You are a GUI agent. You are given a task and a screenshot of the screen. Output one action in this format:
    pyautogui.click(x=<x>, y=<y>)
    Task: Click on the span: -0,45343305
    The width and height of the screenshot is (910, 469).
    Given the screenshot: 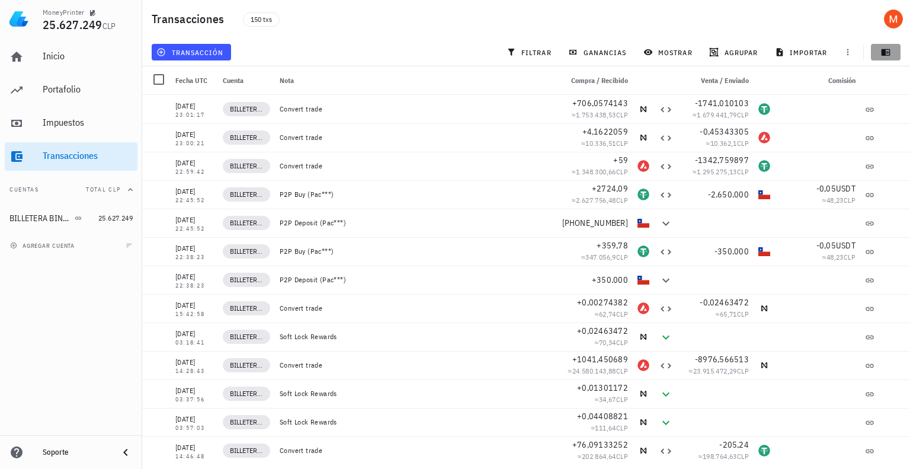 What is the action you would take?
    pyautogui.click(x=724, y=132)
    